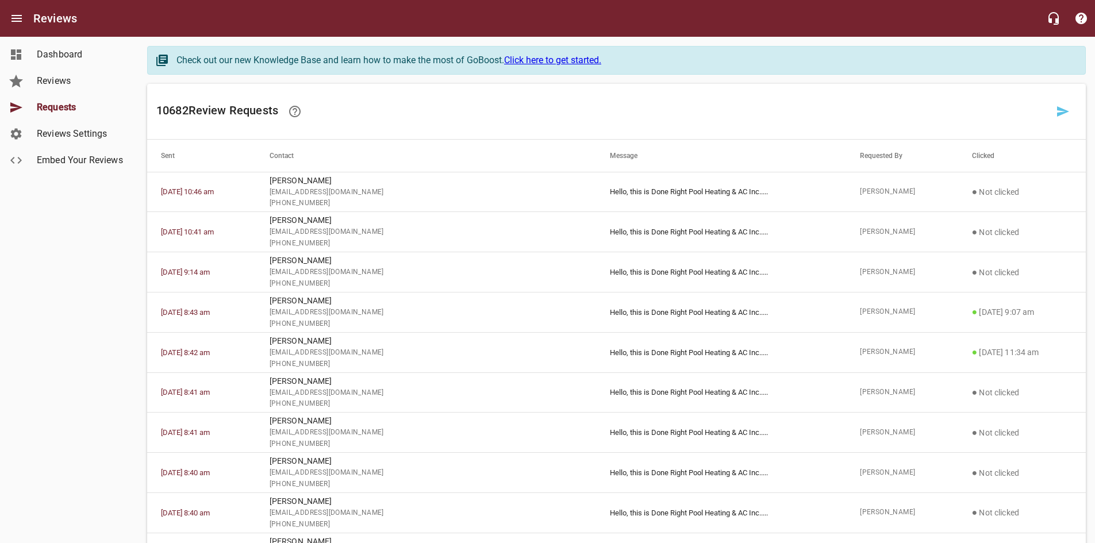  What do you see at coordinates (1054, 18) in the screenshot?
I see `button: Live Chat` at bounding box center [1054, 18].